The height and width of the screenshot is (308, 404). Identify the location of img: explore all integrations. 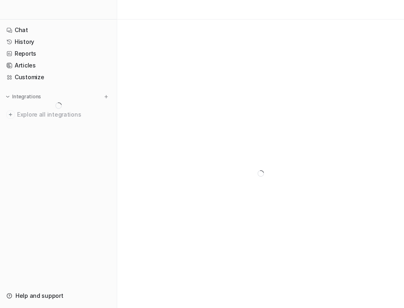
(11, 115).